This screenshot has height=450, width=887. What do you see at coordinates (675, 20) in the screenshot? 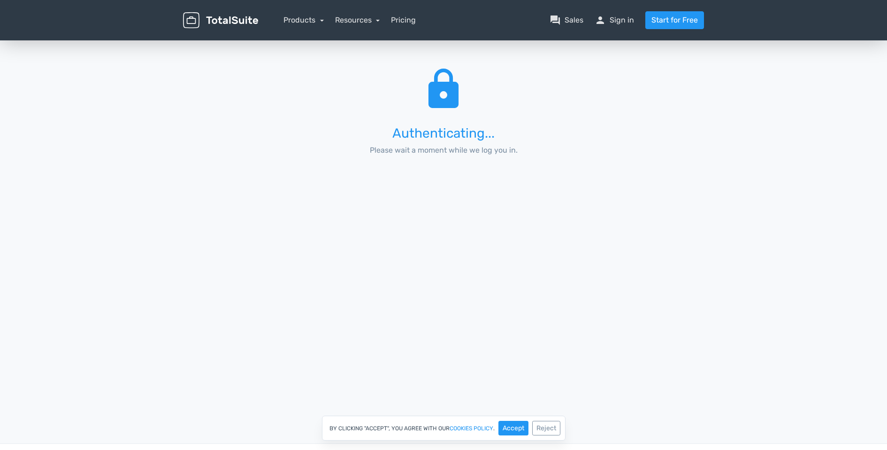
I see `a: Start for Free` at bounding box center [675, 20].